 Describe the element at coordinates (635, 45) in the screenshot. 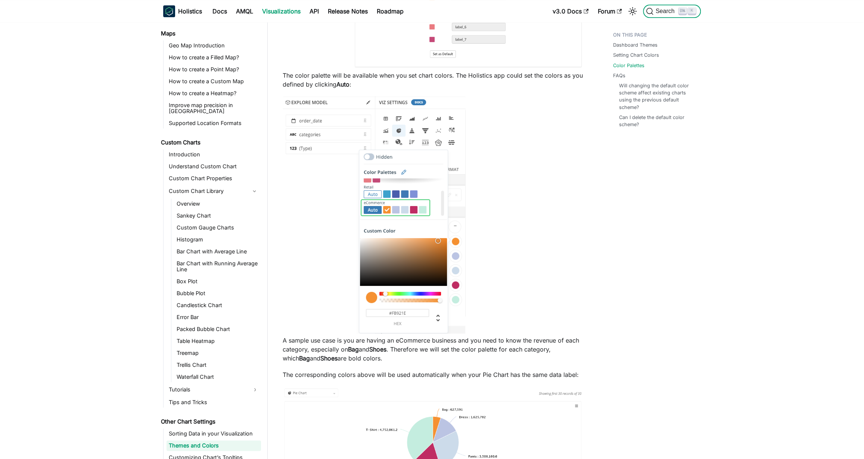

I see `a: Dashboard Themes` at that location.